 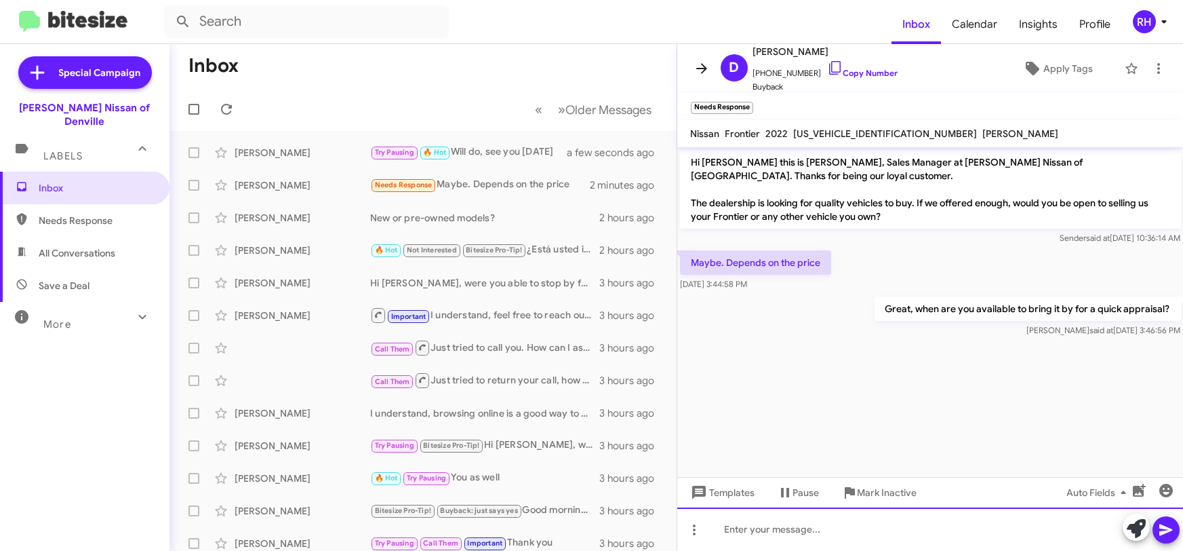 What do you see at coordinates (916, 24) in the screenshot?
I see `a: Inbox` at bounding box center [916, 24].